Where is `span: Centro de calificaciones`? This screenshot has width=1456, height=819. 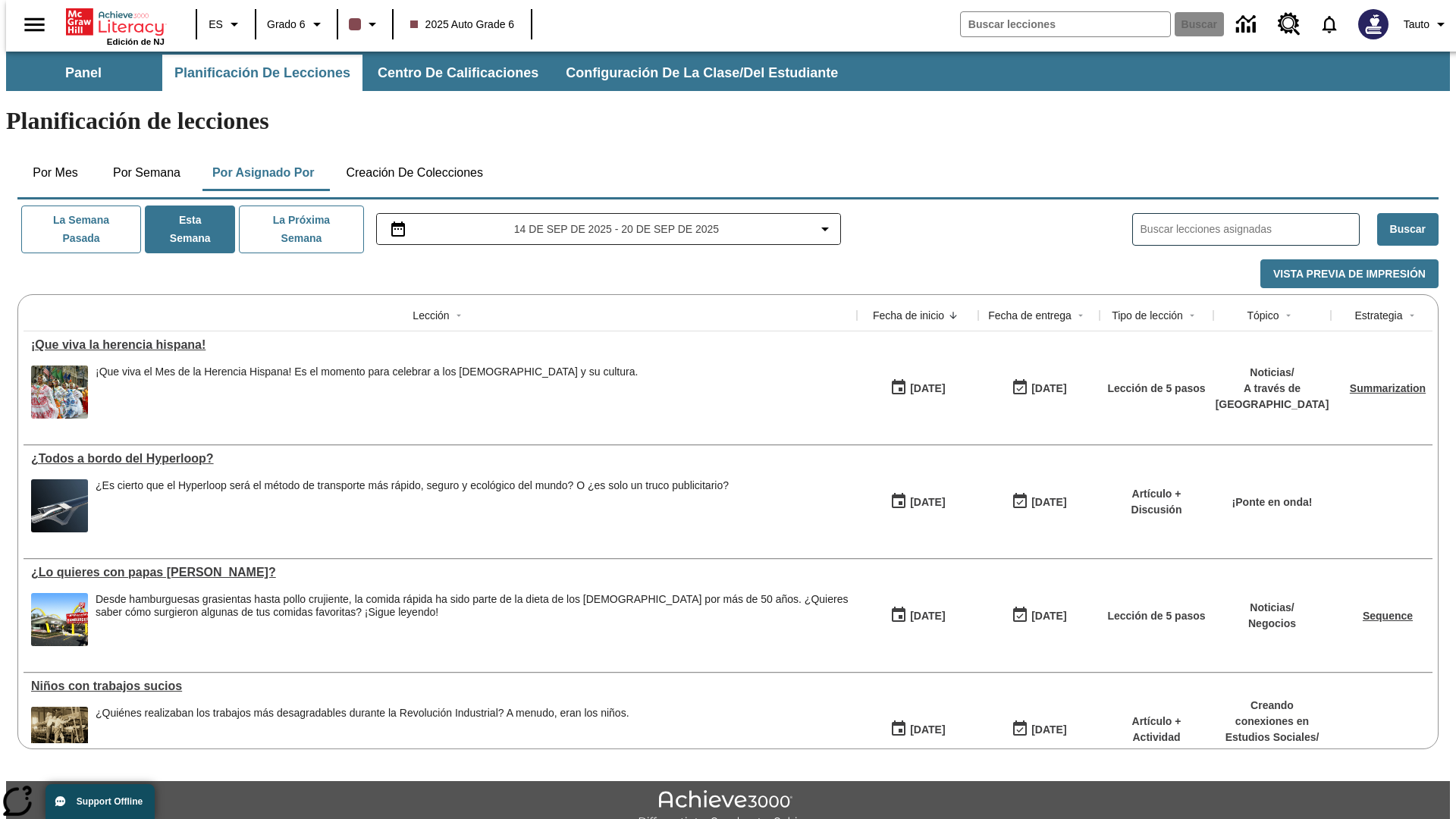
span: Centro de calificaciones is located at coordinates (458, 73).